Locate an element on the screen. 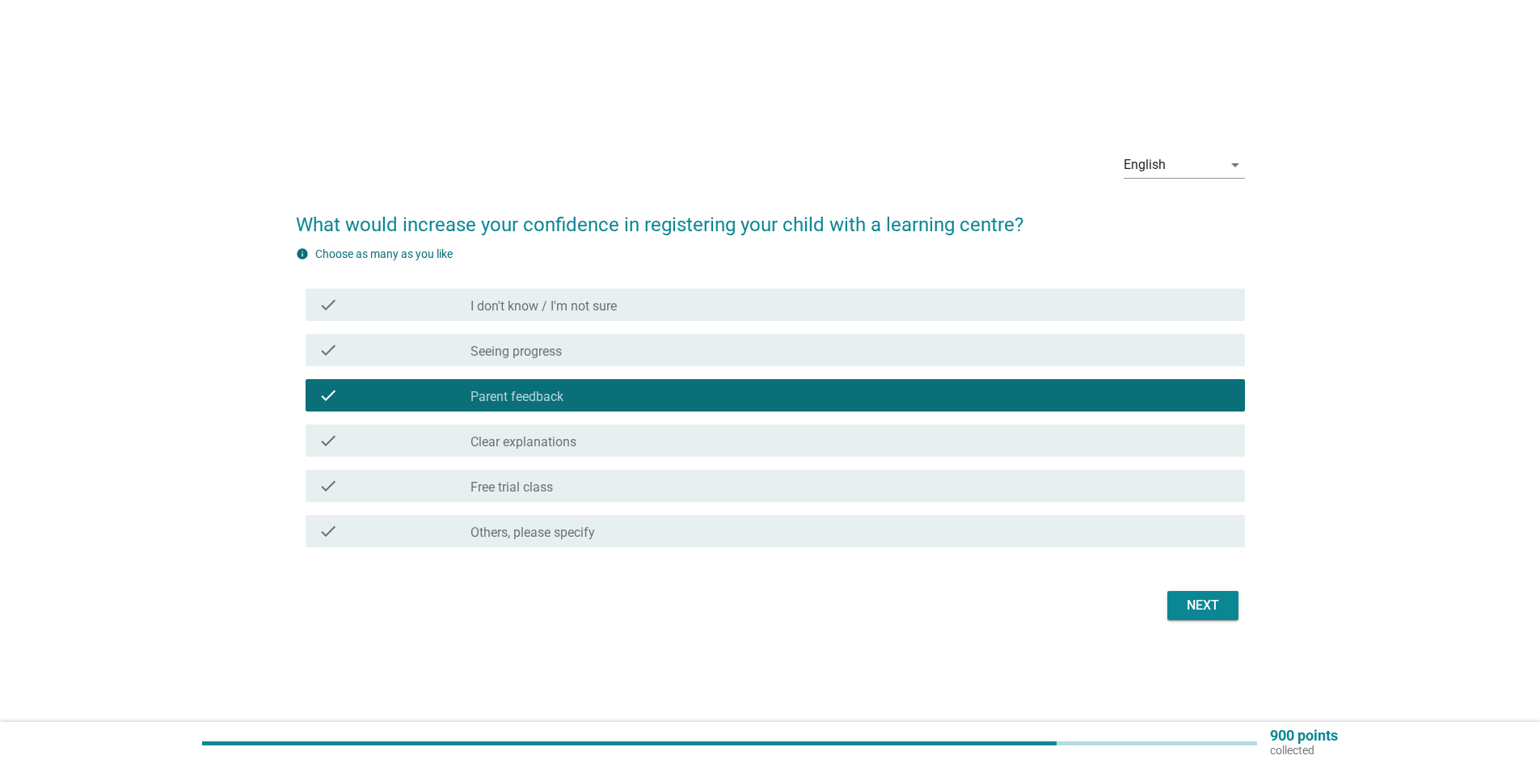 The image size is (1540, 764). label: I don't know / I'm not sure is located at coordinates (543, 306).